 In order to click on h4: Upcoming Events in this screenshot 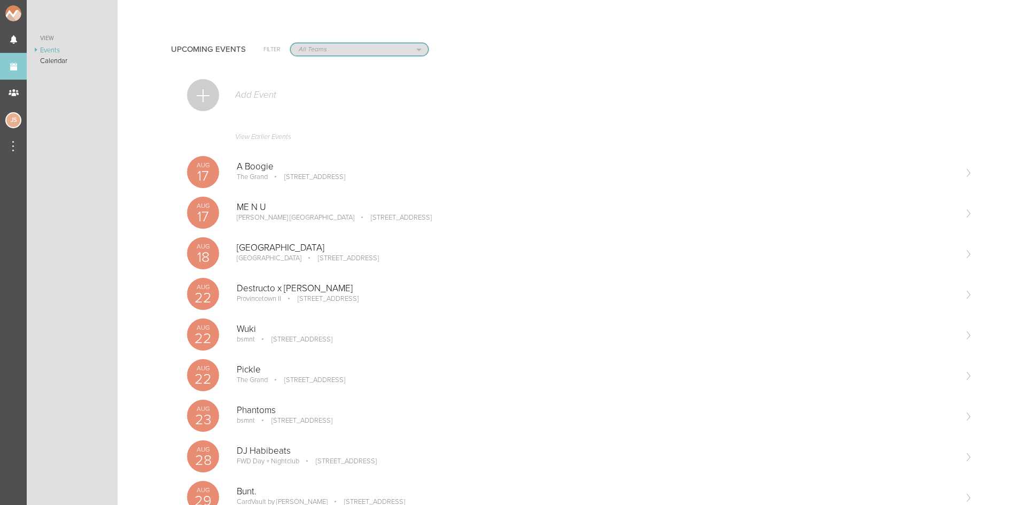, I will do `click(208, 49)`.